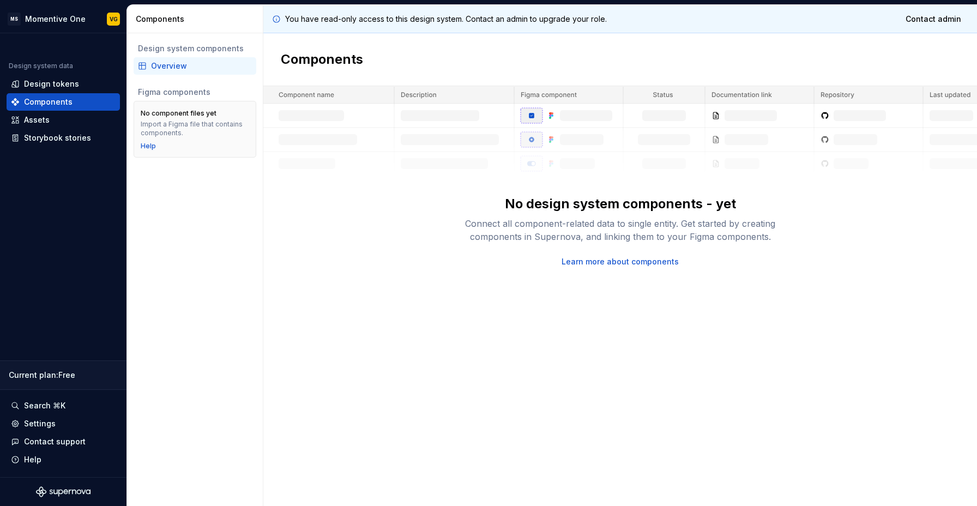 Image resolution: width=977 pixels, height=506 pixels. I want to click on div: Settings, so click(40, 424).